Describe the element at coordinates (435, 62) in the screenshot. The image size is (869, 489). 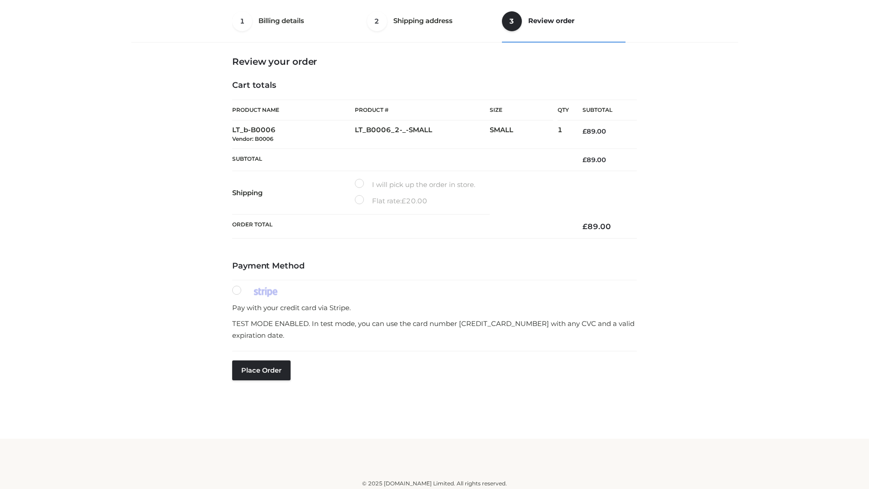
I see `h3: Review your order` at that location.